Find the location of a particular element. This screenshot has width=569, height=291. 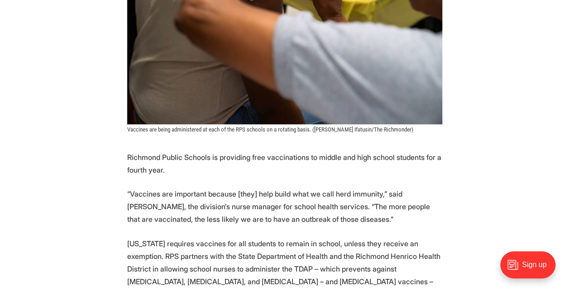

p: Richmond Public Schools is providing free vaccinations to middle and high school students for a f... is located at coordinates (285, 164).